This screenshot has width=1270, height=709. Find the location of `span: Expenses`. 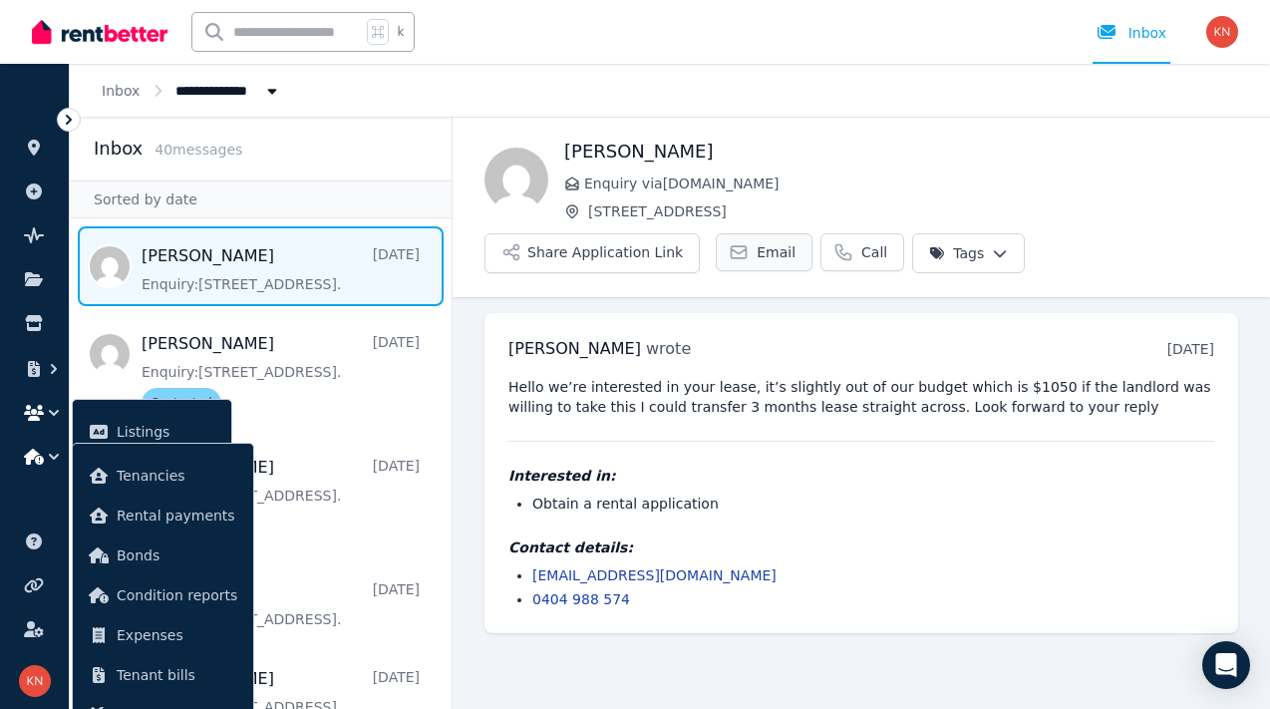

span: Expenses is located at coordinates (176, 635).